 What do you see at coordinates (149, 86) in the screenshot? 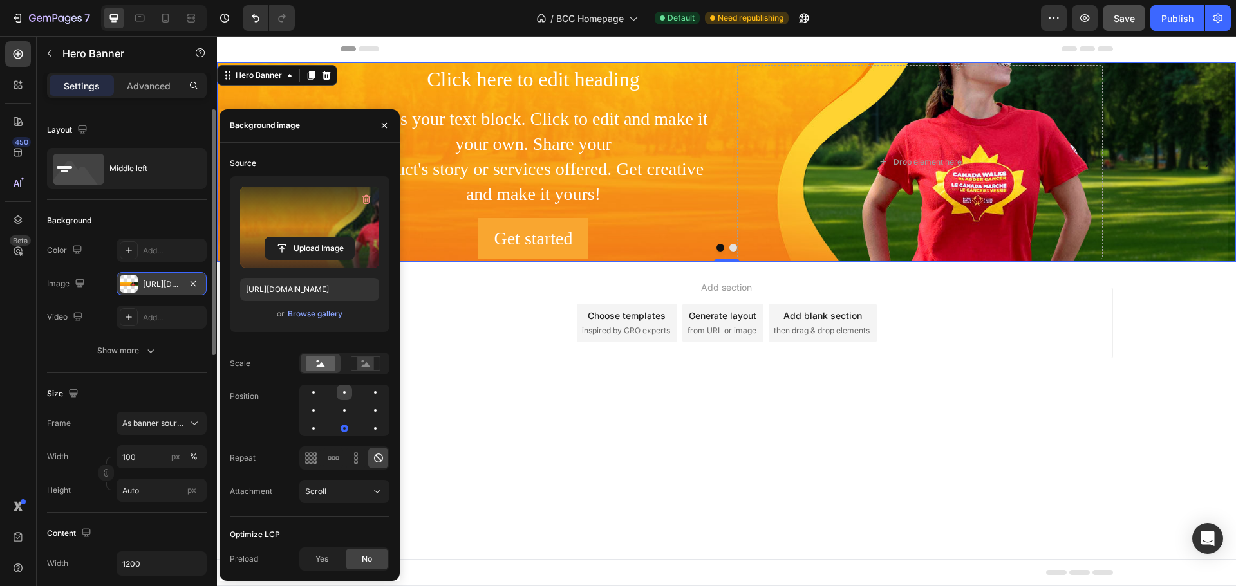
I see `p: Advanced` at bounding box center [149, 86].